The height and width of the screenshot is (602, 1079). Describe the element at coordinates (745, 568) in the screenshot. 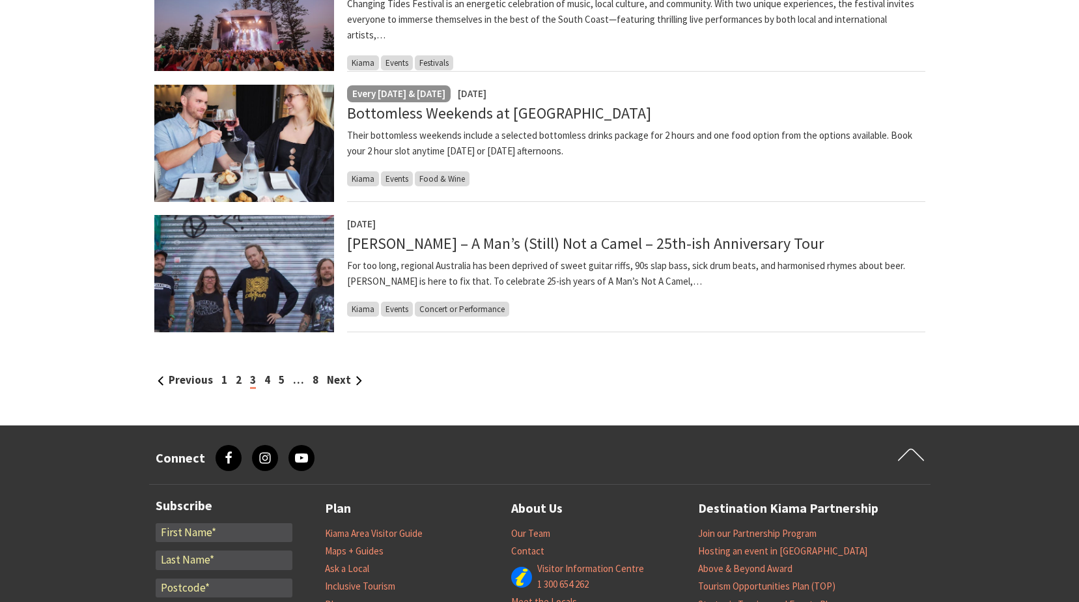

I see `a: Above & Beyond Award` at that location.